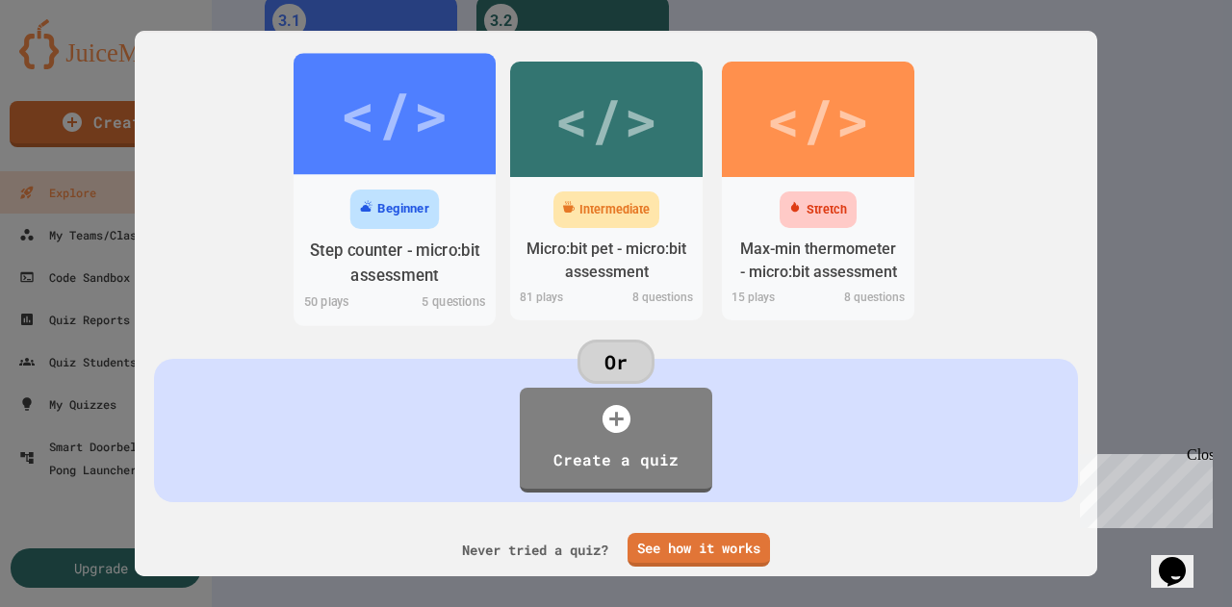 This screenshot has height=607, width=1232. Describe the element at coordinates (70, 64) in the screenshot. I see `div: Chat with us now!Close` at that location.